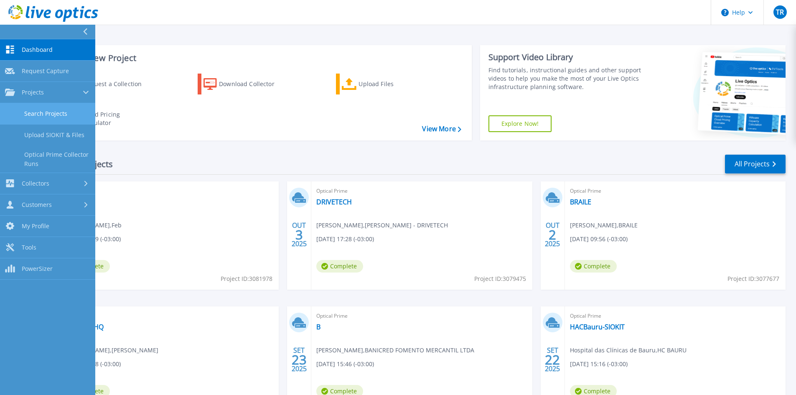 This screenshot has height=395, width=796. What do you see at coordinates (566, 79) in the screenshot?
I see `div: Find tutorials, instructional guides and other support videos to help you make the most of your L...` at bounding box center [566, 79].